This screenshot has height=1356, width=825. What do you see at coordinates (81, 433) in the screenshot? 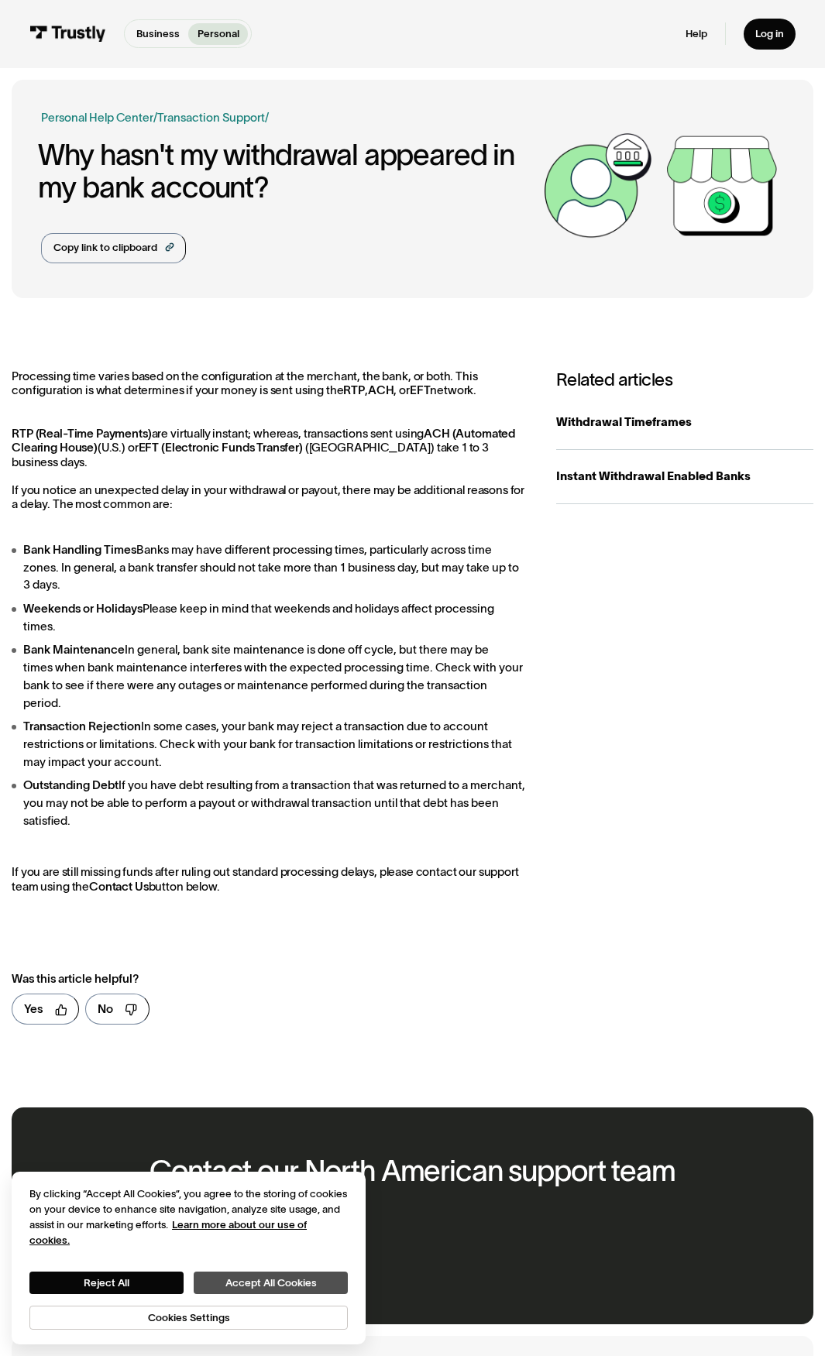
I see `strong: RTP (Real-Time Payments)` at bounding box center [81, 433].